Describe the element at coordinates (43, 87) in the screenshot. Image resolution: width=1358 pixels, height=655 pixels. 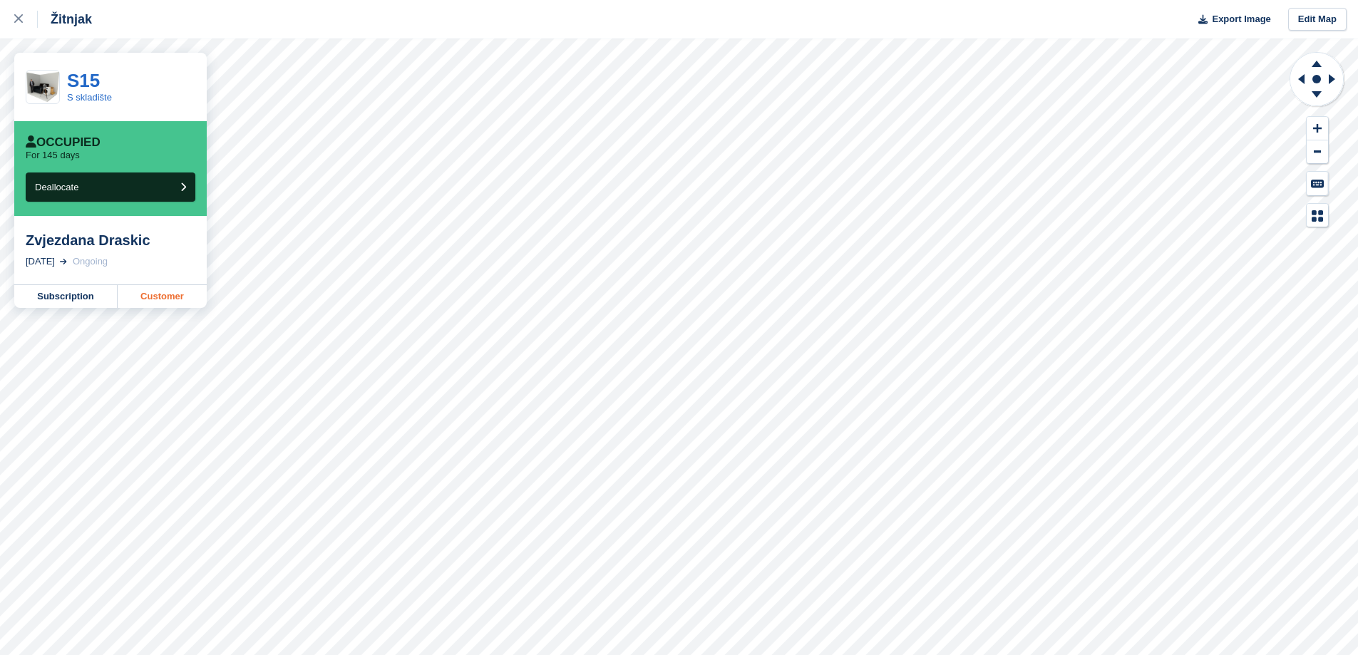
I see `img: container-sm.png` at that location.